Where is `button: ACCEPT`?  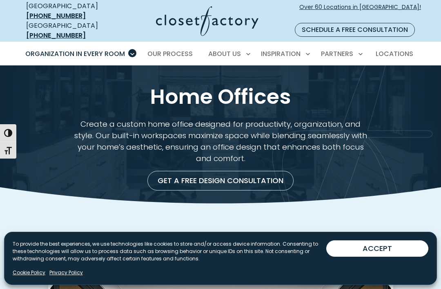 button: ACCEPT is located at coordinates (377, 248).